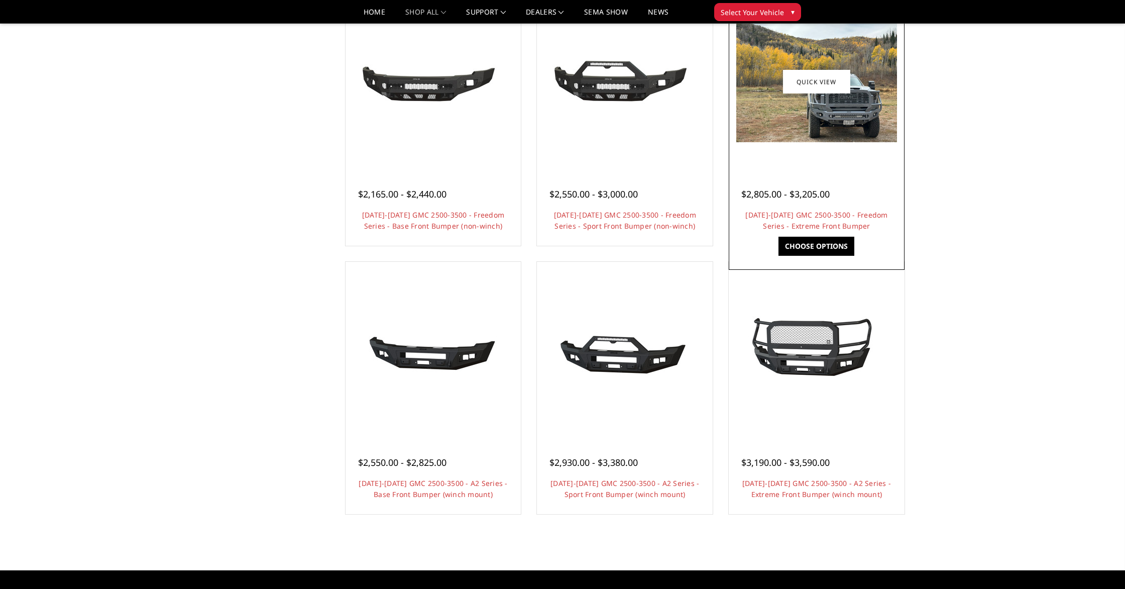 The image size is (1125, 589). I want to click on span: $2,165.00 - $2,440.00, so click(402, 194).